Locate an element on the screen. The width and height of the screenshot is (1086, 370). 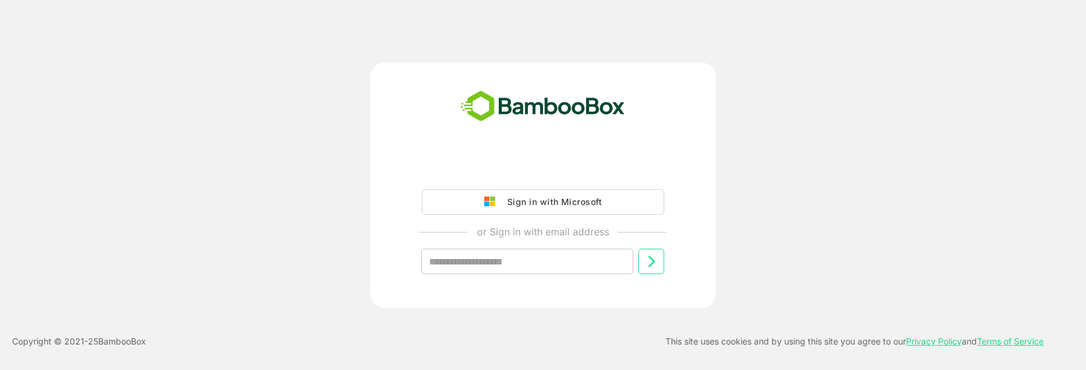
a: Privacy Policy is located at coordinates (934, 341).